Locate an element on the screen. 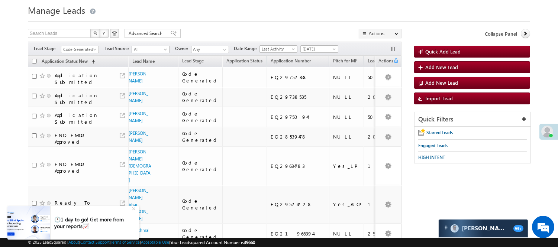 This screenshot has width=558, height=247. span: © 2025 LeadSquared | | | | | is located at coordinates (141, 243).